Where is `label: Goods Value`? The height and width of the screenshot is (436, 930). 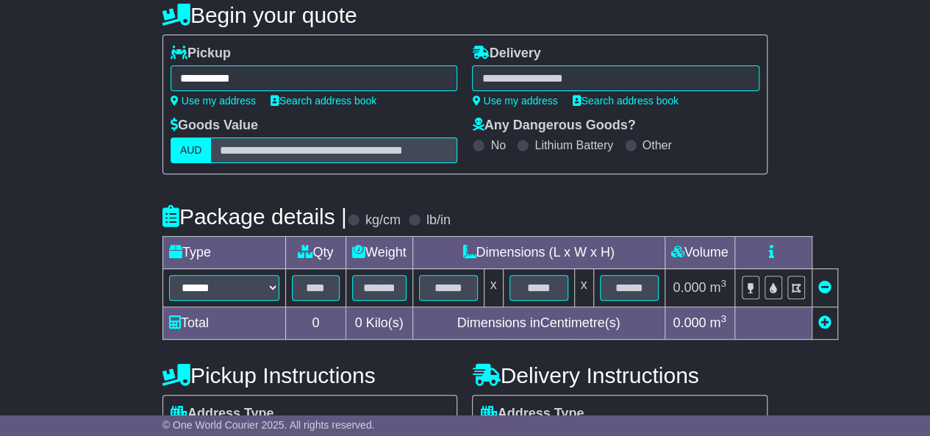 label: Goods Value is located at coordinates (214, 126).